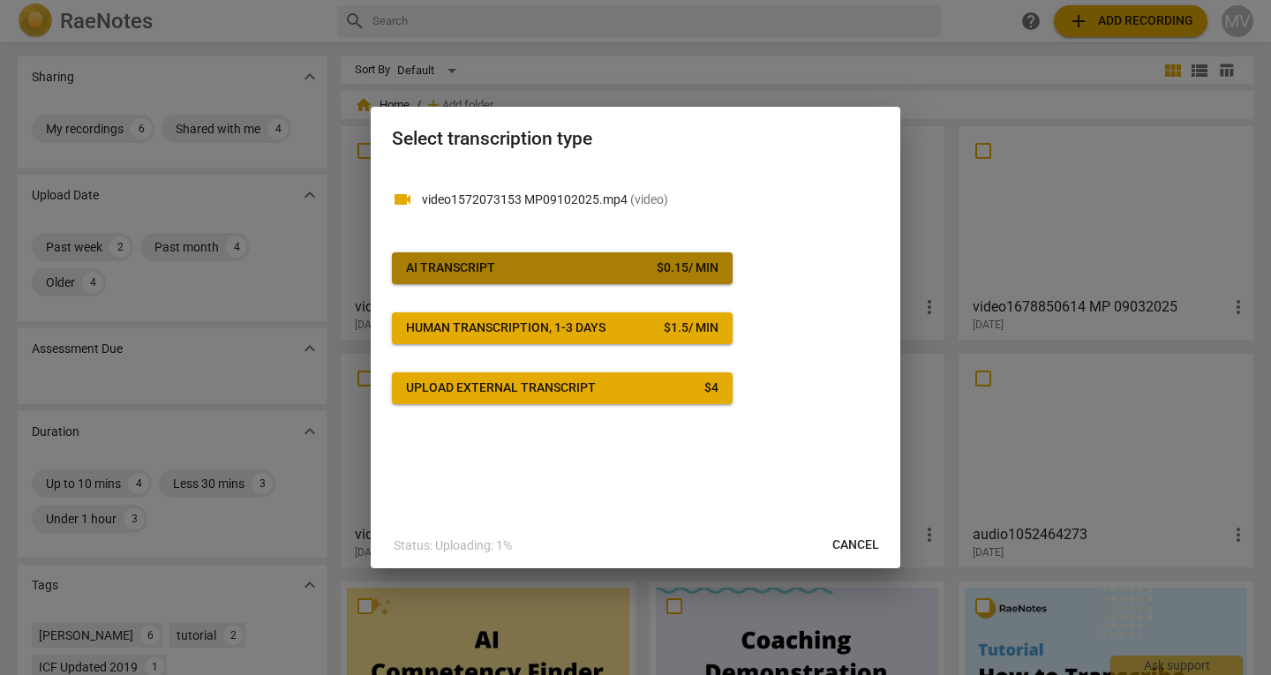 Image resolution: width=1271 pixels, height=675 pixels. What do you see at coordinates (691, 328) in the screenshot?
I see `div: $ 1.5 / min` at bounding box center [691, 328].